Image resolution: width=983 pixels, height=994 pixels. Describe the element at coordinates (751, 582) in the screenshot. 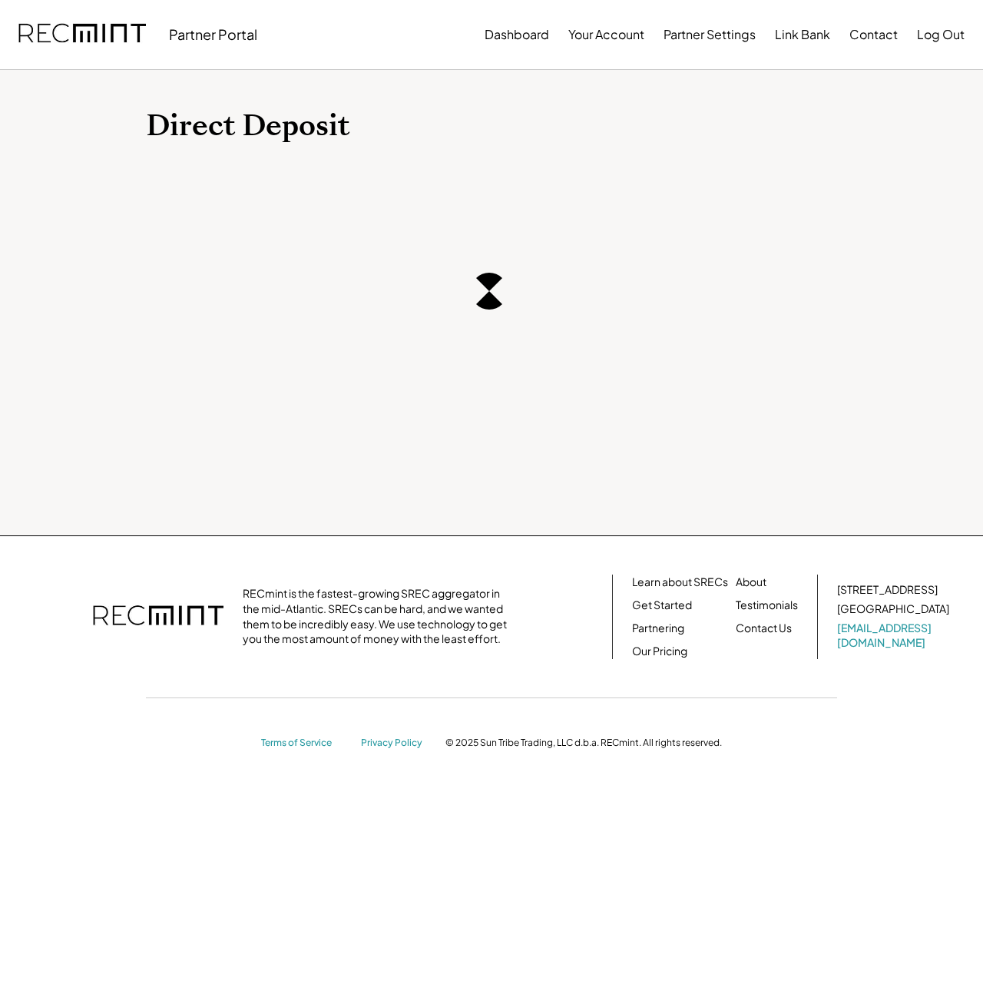

I see `a: About` at that location.